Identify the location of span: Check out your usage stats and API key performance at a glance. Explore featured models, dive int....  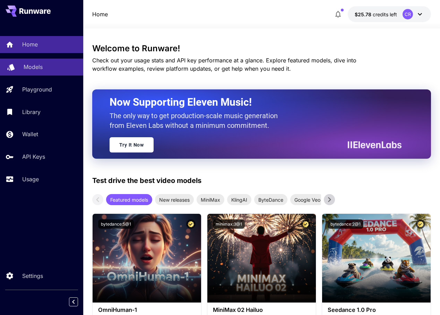
(224, 64).